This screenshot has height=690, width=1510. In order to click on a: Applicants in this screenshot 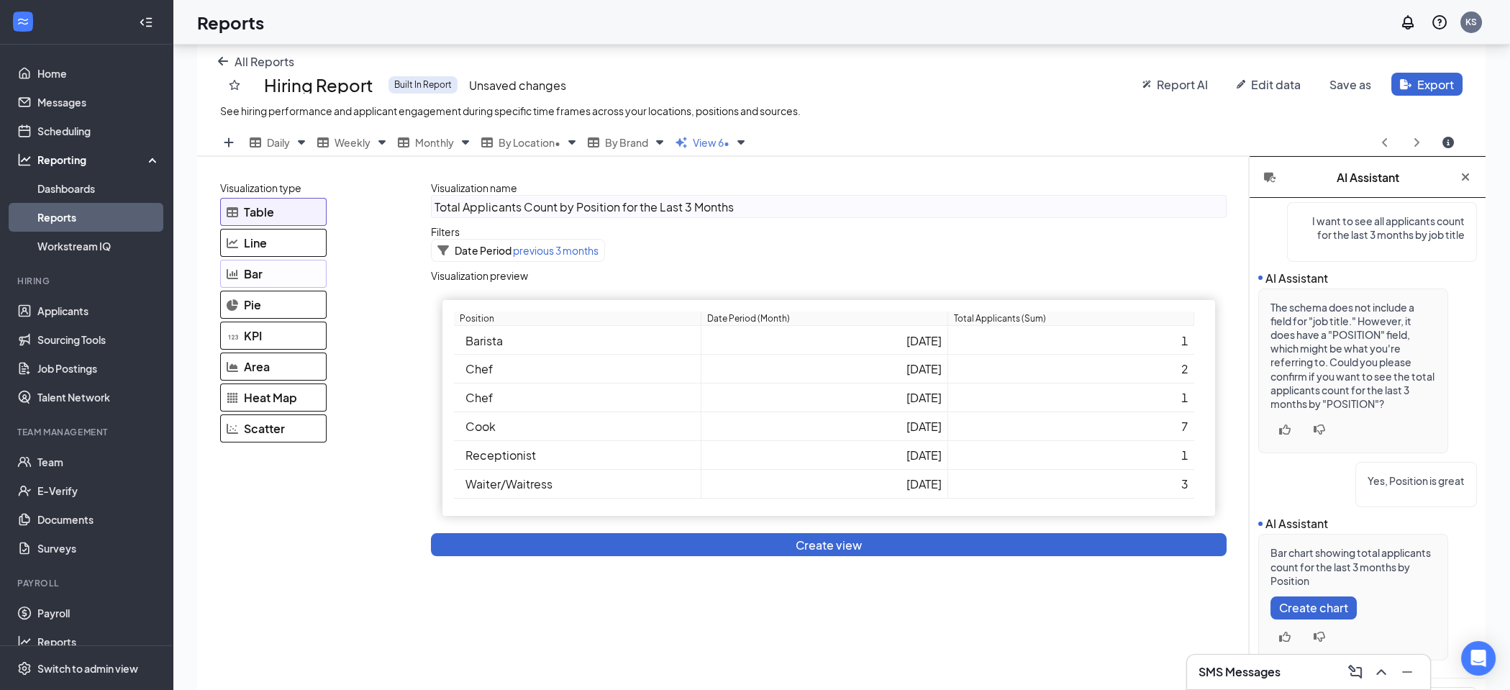, I will do `click(99, 311)`.